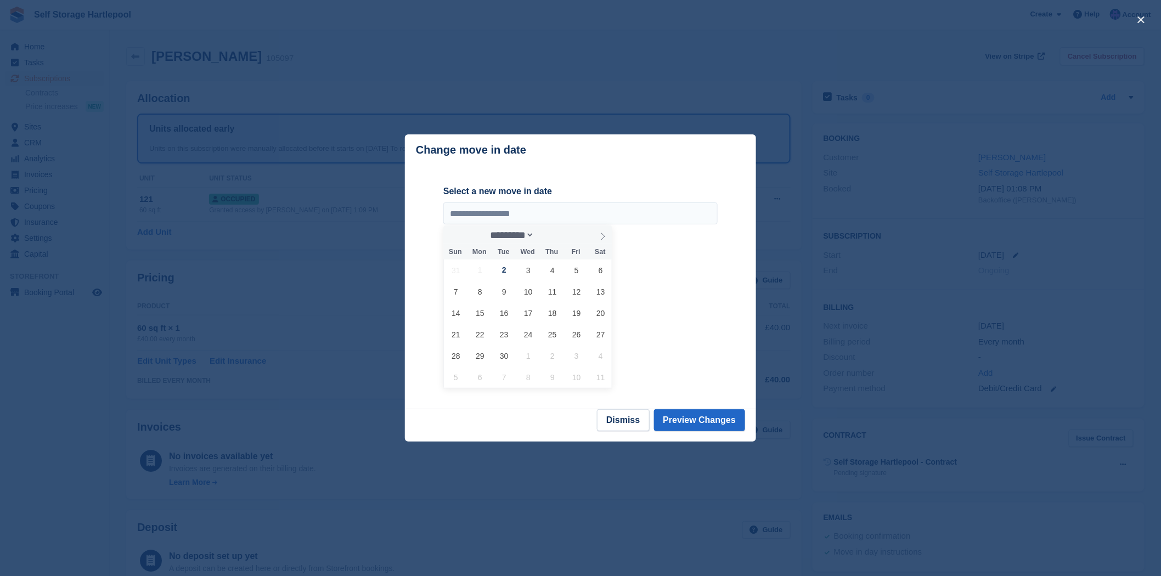  I want to click on span: September 17, 2025, so click(528, 313).